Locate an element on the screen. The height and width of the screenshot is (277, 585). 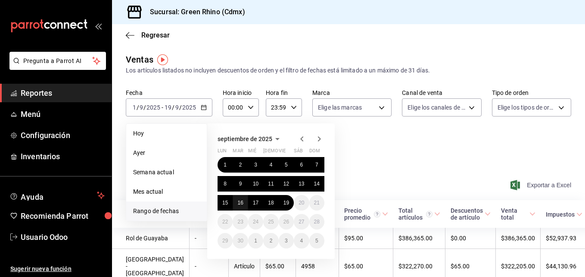
button: 11 de septiembre de 2025 is located at coordinates (271, 183).